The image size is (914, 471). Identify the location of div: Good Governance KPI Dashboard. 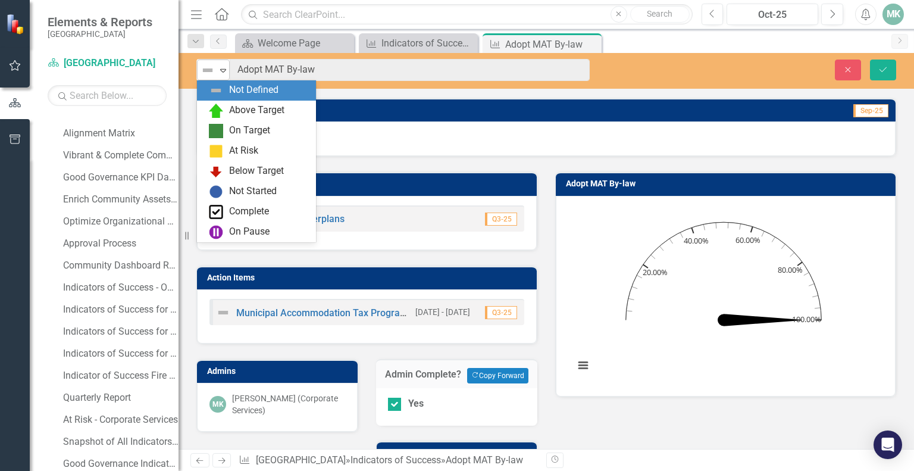
(121, 177).